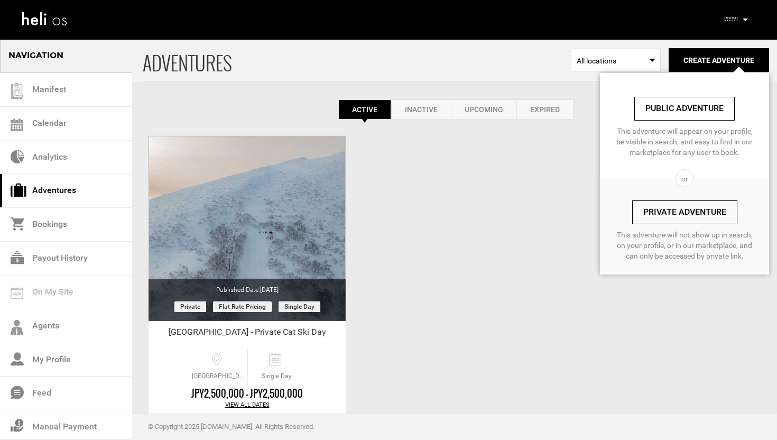 The image size is (777, 440). What do you see at coordinates (17, 91) in the screenshot?
I see `img: guest-list.svg` at bounding box center [17, 91].